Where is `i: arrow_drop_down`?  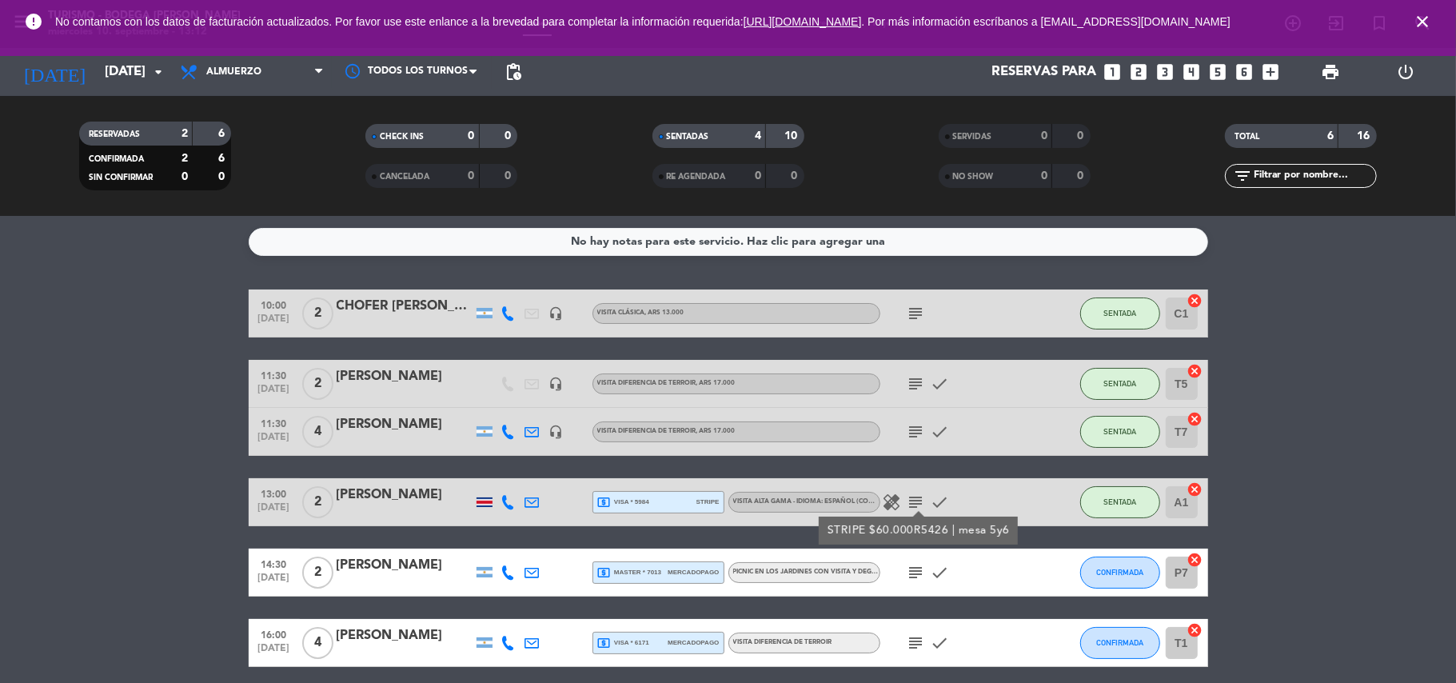
i: arrow_drop_down is located at coordinates (158, 72).